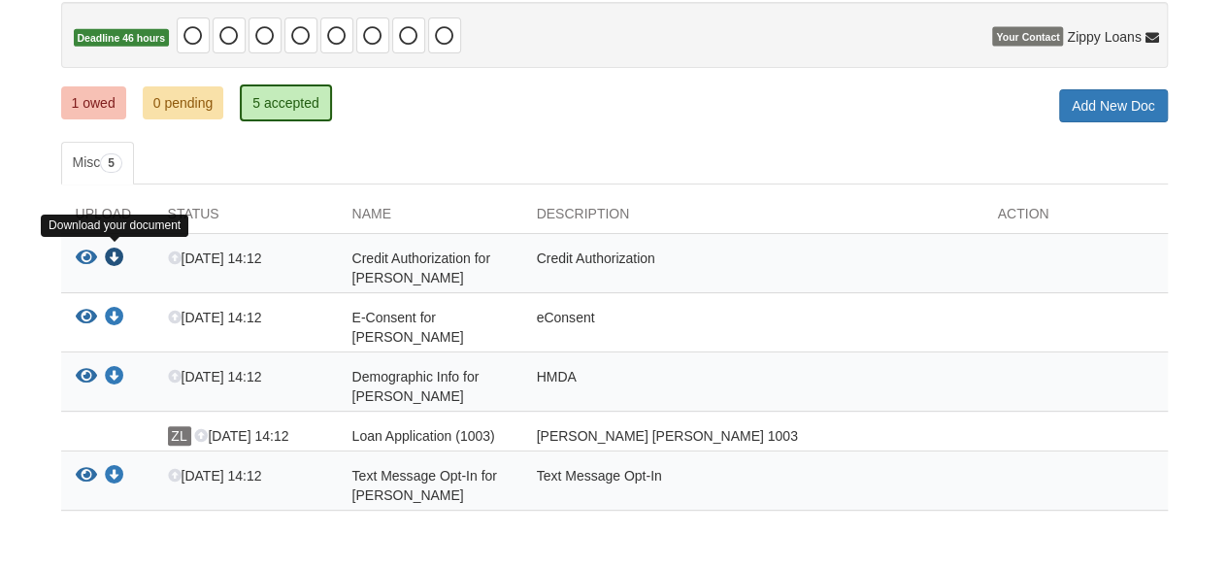 Image resolution: width=1228 pixels, height=568 pixels. I want to click on div: Action, so click(1076, 218).